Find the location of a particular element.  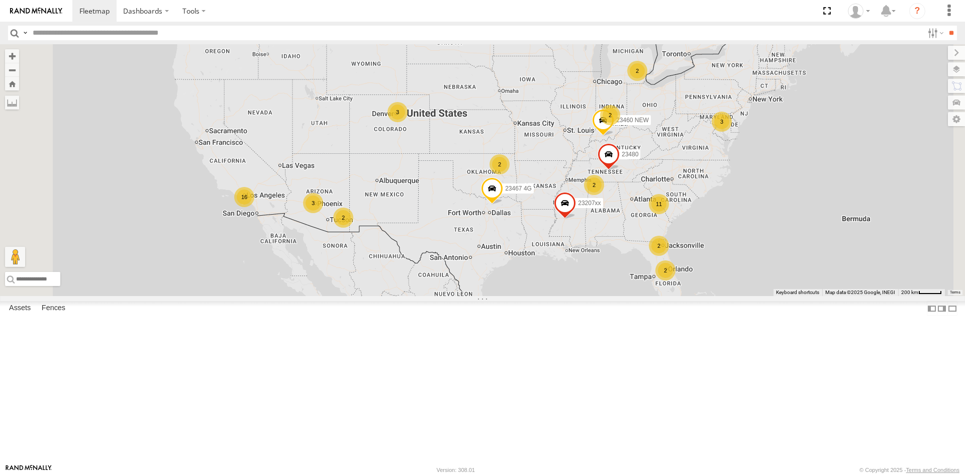

label: Fences is located at coordinates (53, 309).